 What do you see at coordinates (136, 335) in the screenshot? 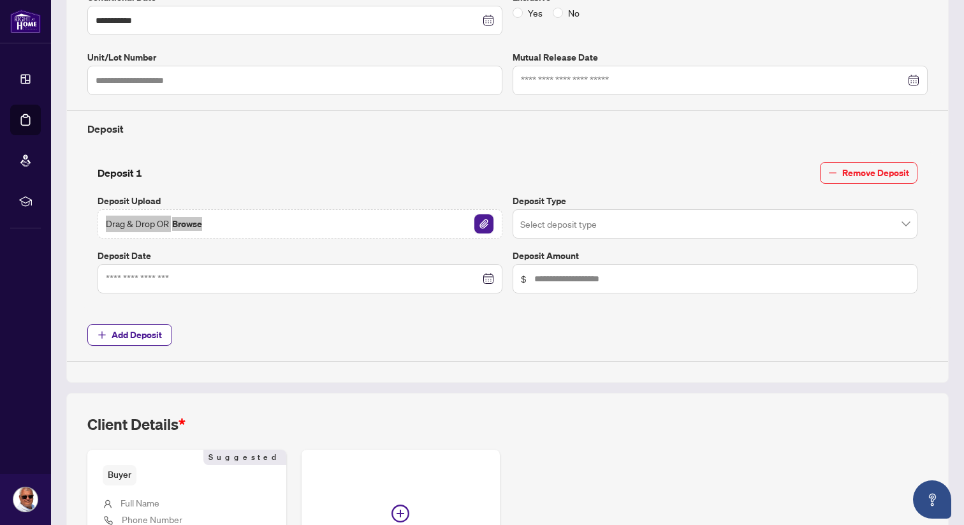
I see `span: Add Deposit` at bounding box center [136, 335].